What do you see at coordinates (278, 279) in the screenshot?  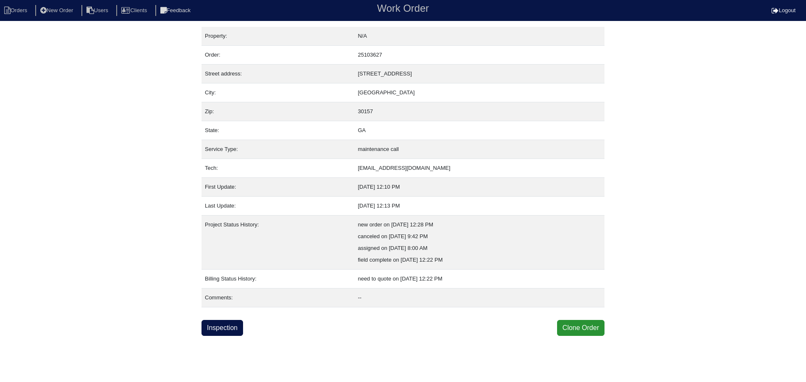 I see `td: Billing Status History:` at bounding box center [278, 279].